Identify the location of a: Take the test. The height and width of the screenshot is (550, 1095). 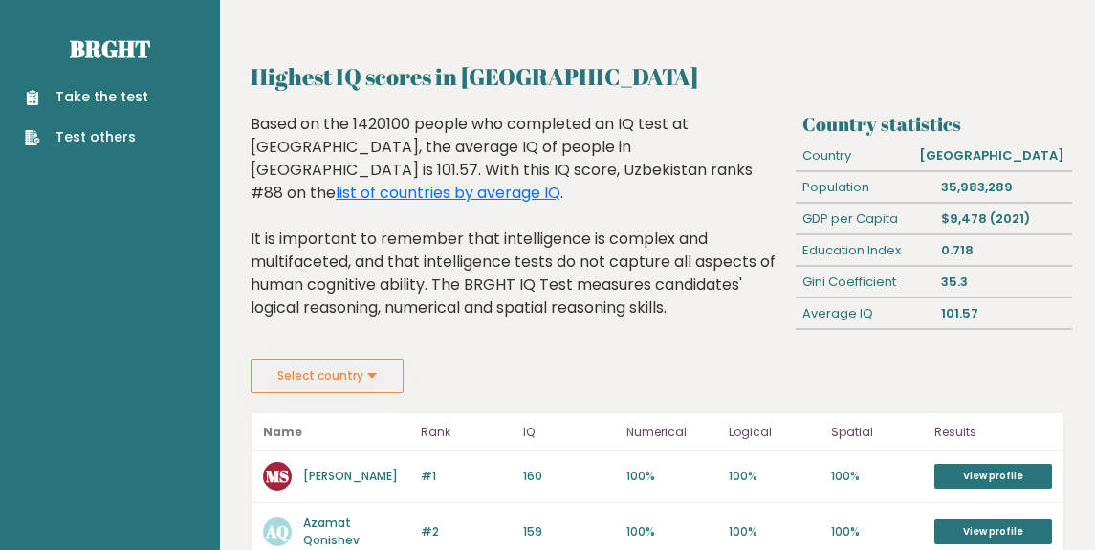
(86, 97).